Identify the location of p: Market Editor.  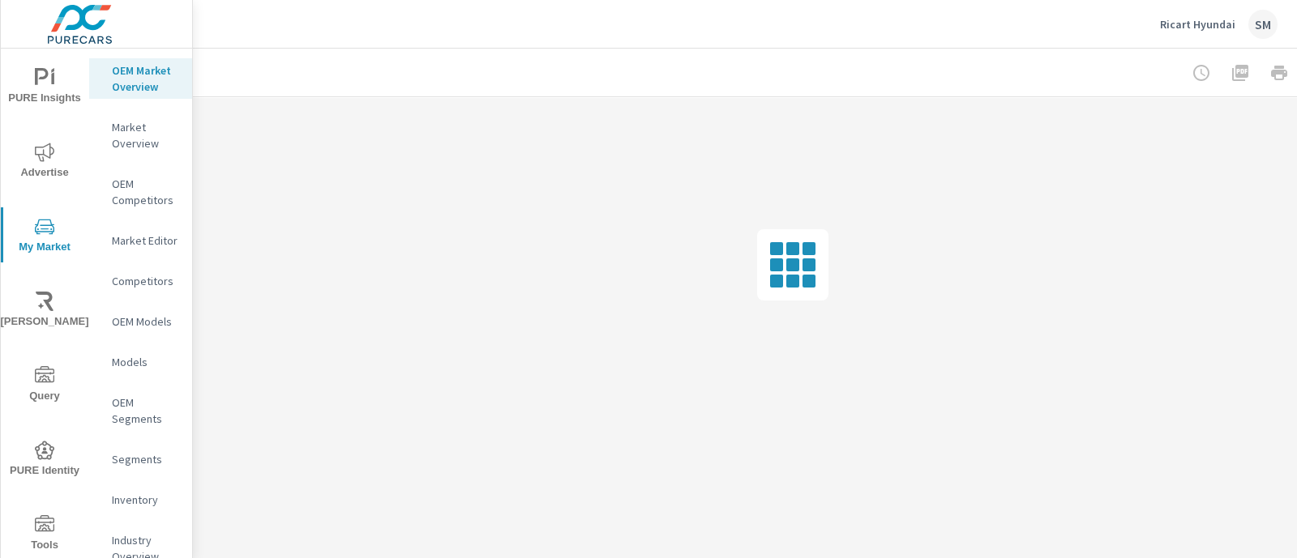
(145, 241).